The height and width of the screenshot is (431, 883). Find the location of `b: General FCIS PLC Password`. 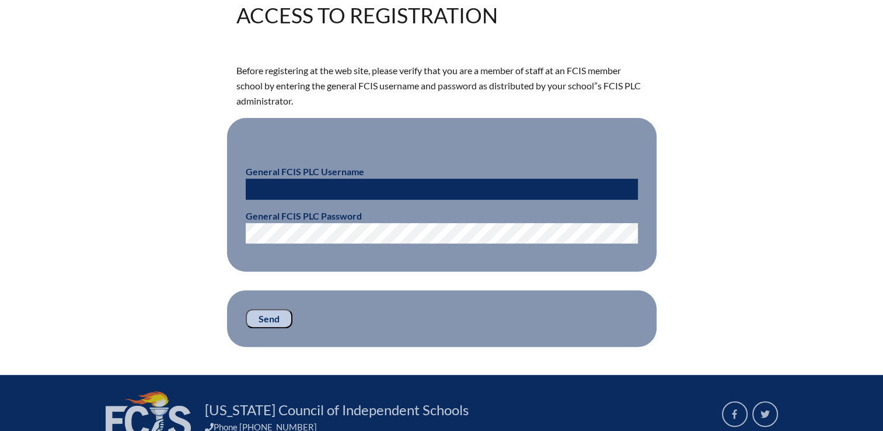

b: General FCIS PLC Password is located at coordinates (304, 215).